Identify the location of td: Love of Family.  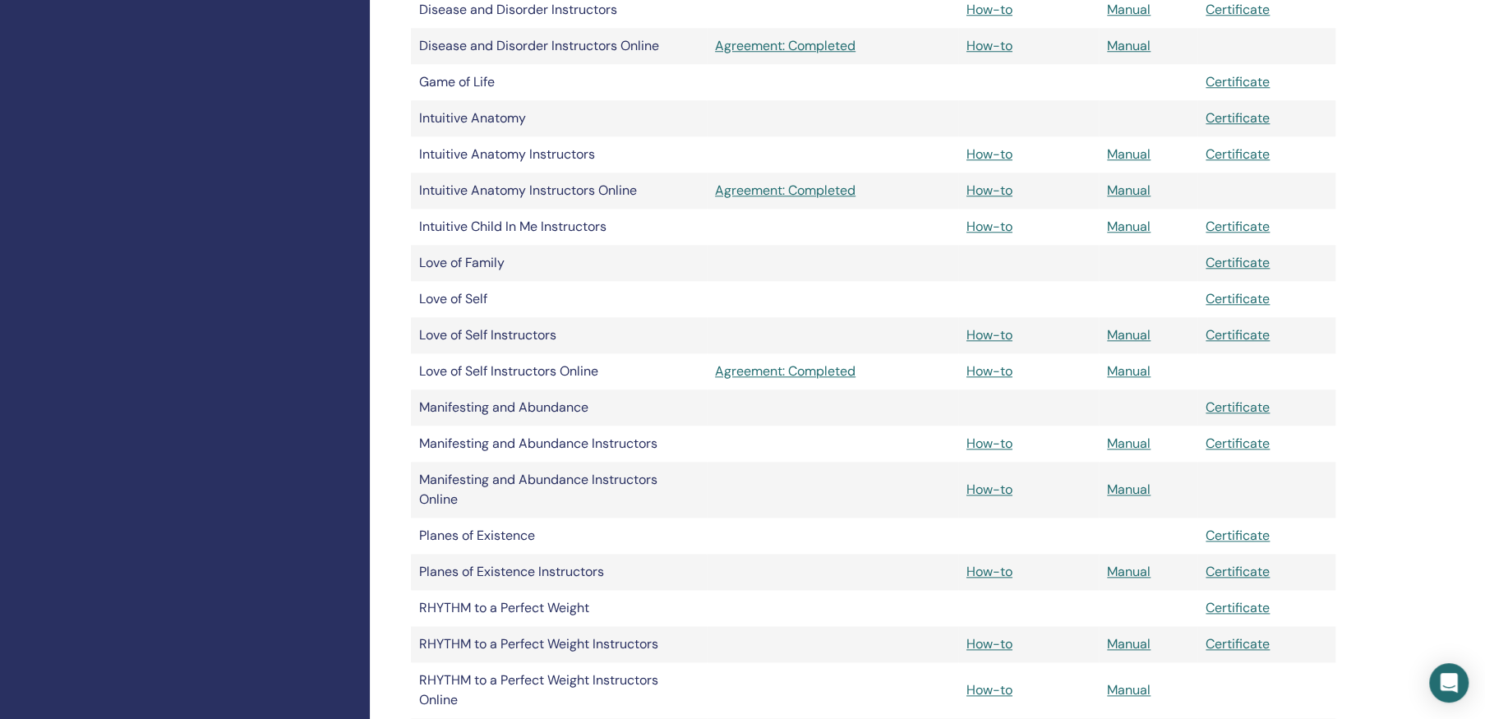
(559, 263).